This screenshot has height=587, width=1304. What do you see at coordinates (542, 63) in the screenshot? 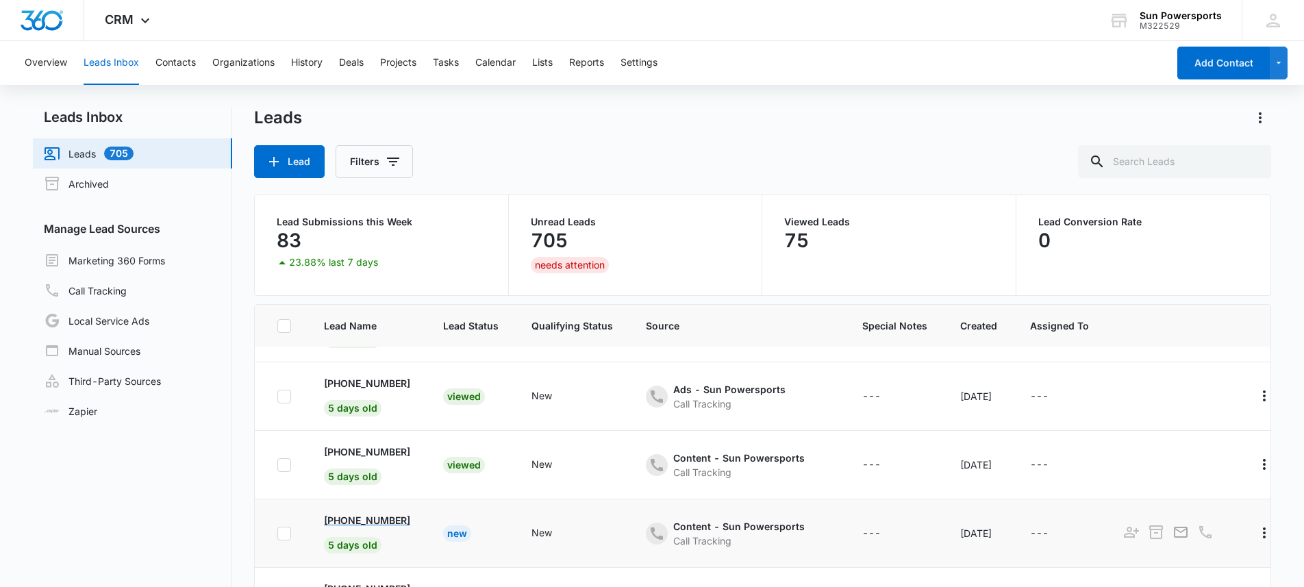
I see `button: Lists` at bounding box center [542, 63].